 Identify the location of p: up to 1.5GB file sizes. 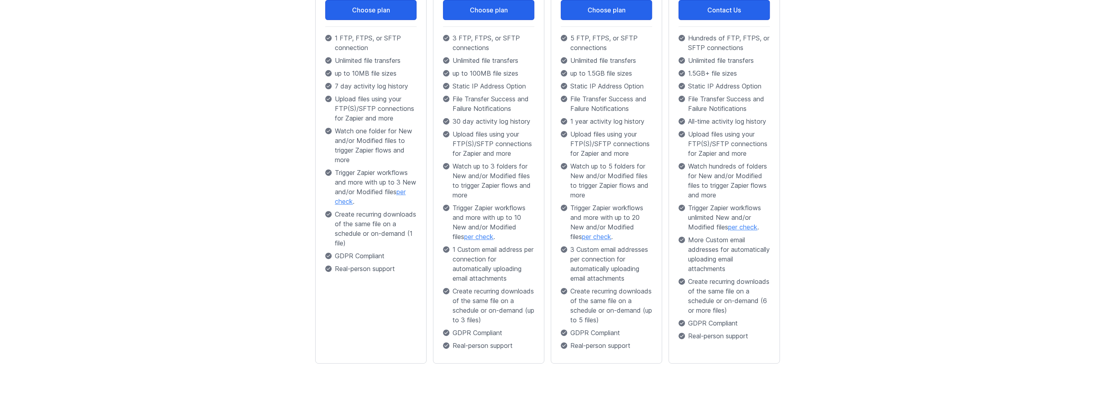
(607, 73).